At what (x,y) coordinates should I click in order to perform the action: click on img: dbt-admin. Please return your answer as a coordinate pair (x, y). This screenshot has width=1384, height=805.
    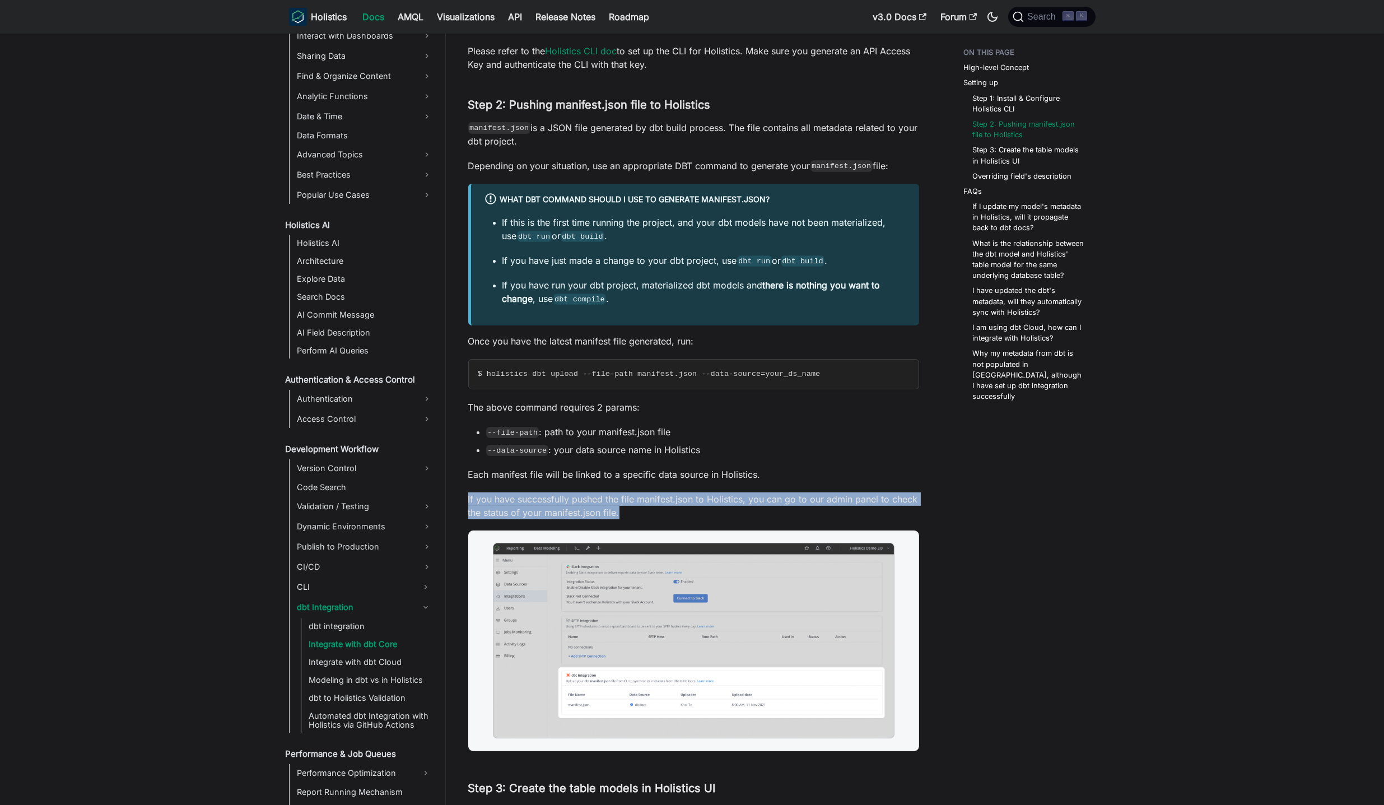
    Looking at the image, I should click on (693, 641).